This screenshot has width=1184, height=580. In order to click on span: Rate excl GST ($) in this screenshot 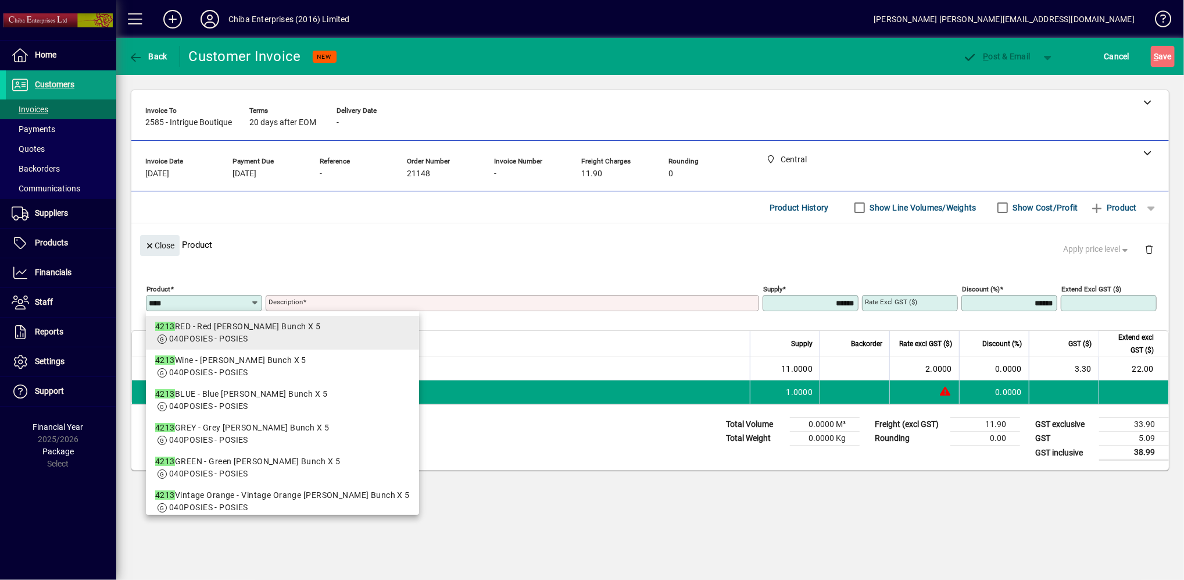, I will do `click(926, 344)`.